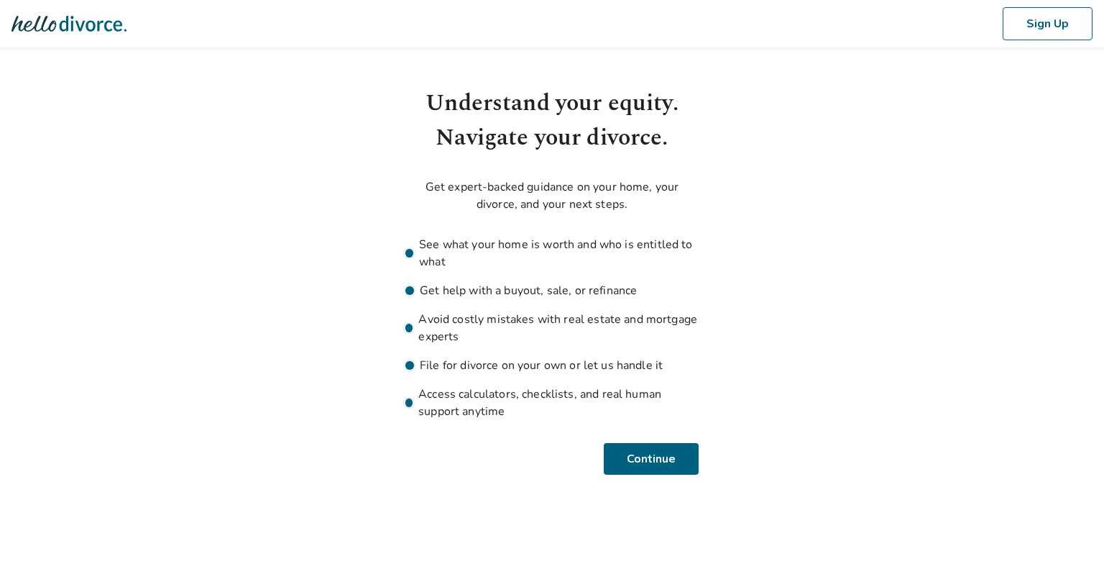  Describe the element at coordinates (69, 24) in the screenshot. I see `img: Hello Divorce Logo` at that location.